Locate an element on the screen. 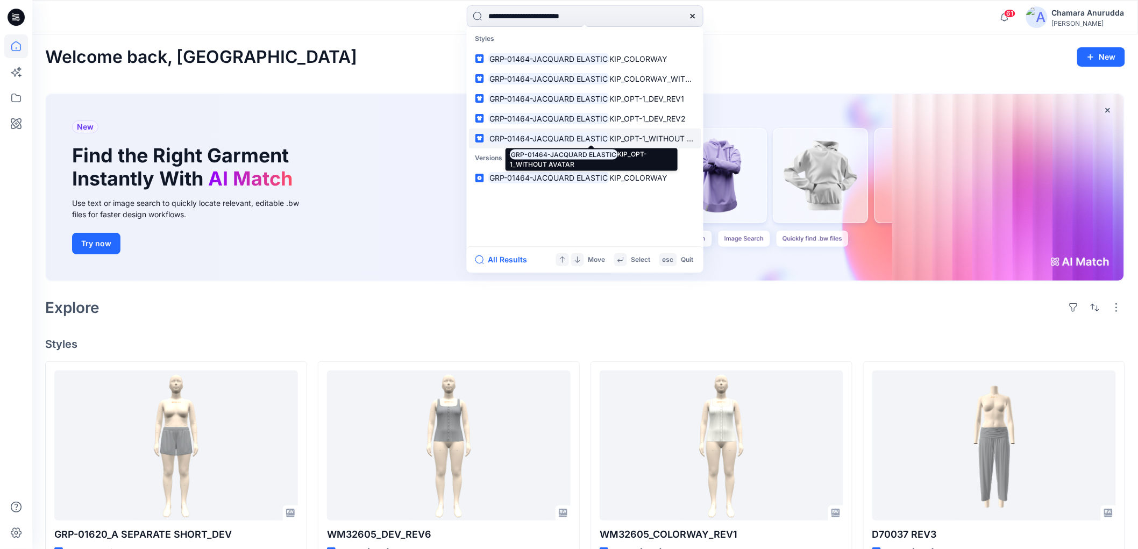 The width and height of the screenshot is (1138, 549). span: KIP_OPT-1_DEV_REV2 is located at coordinates (647, 118).